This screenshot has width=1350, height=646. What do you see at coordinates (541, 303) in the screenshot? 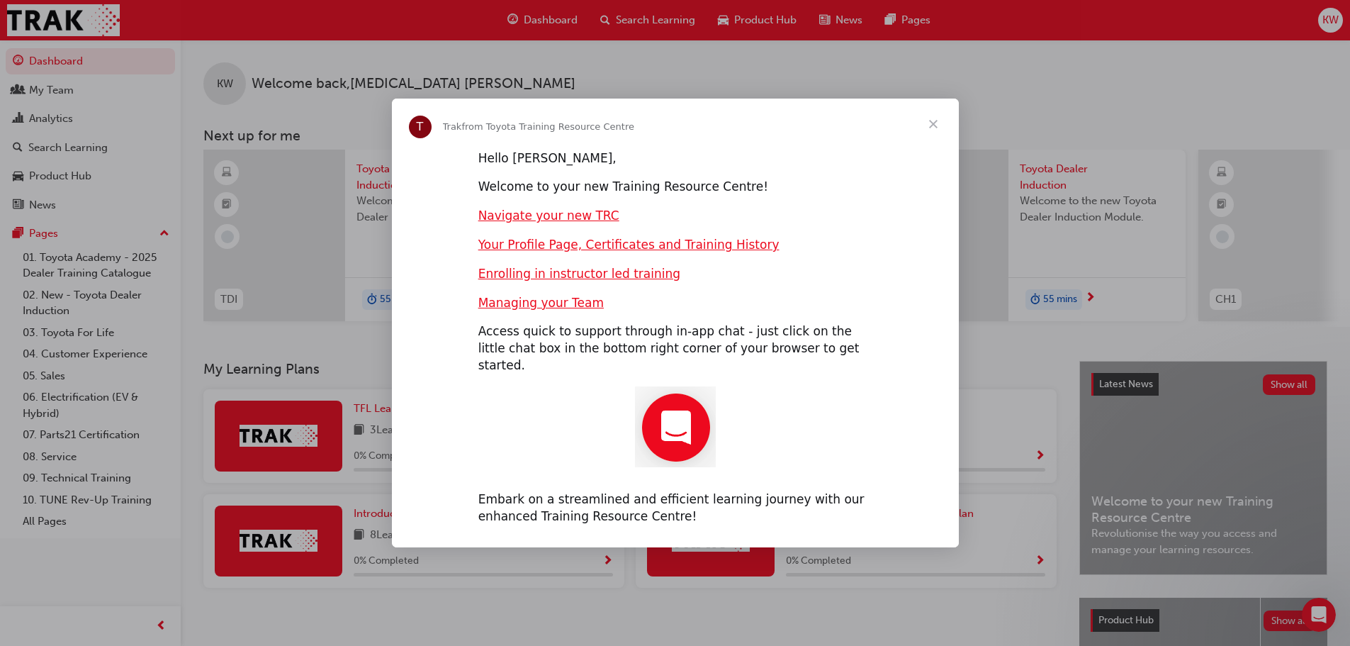
I see `a: Managing your Team` at bounding box center [541, 303].